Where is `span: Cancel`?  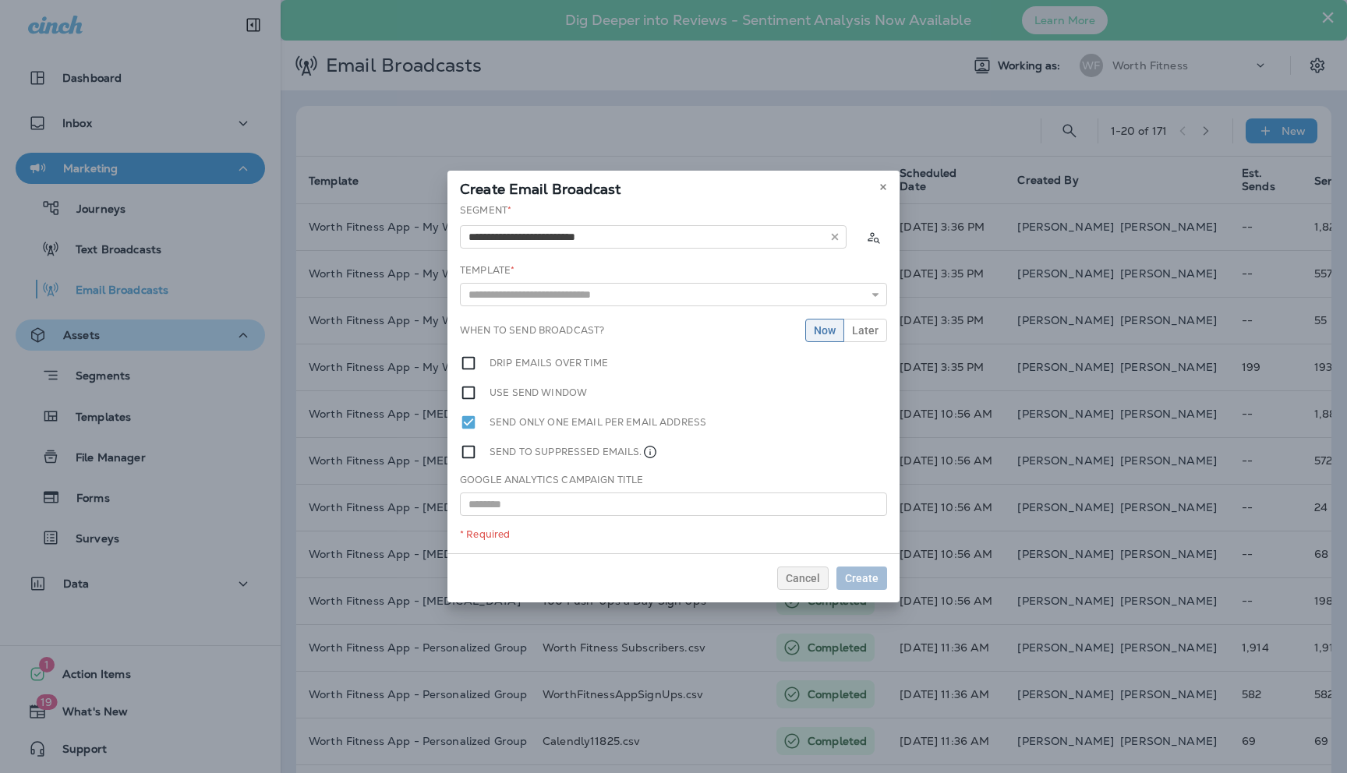
span: Cancel is located at coordinates (803, 578).